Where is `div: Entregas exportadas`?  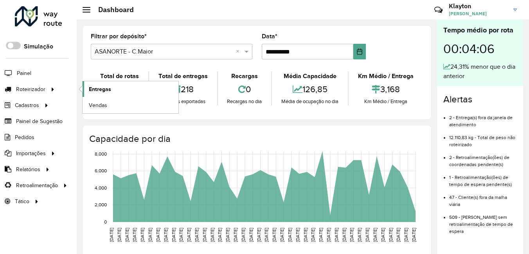
div: Entregas exportadas is located at coordinates (183, 102).